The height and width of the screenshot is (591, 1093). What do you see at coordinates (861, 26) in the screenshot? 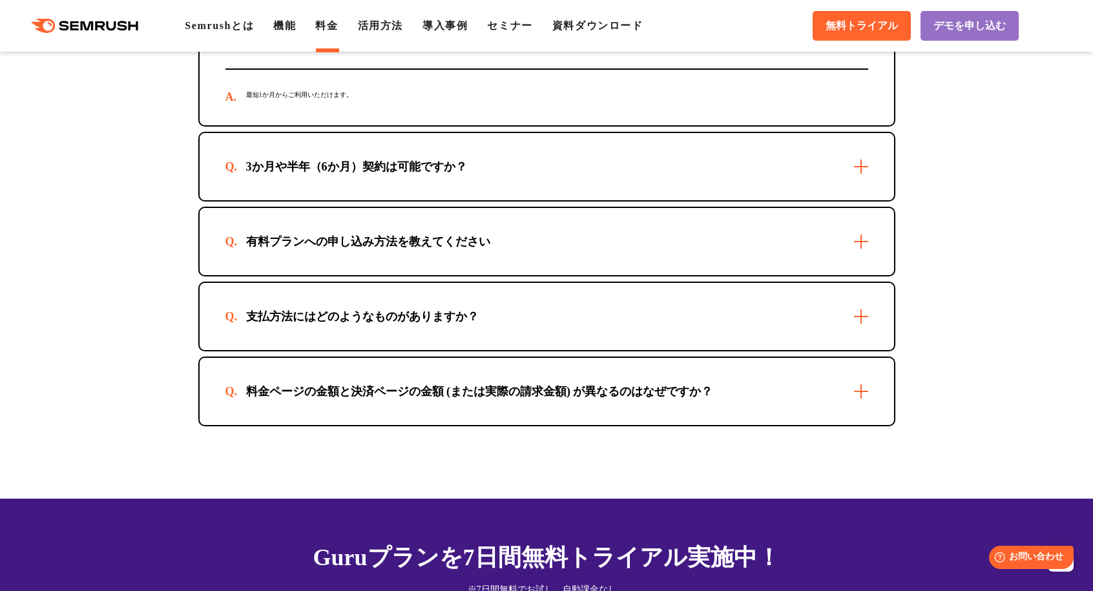
I see `a: 無料トライアル` at bounding box center [861, 26].